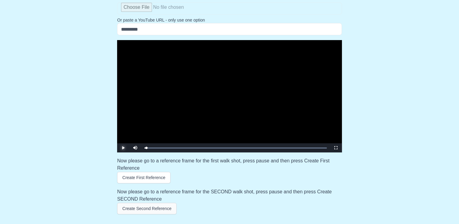 The height and width of the screenshot is (224, 459). Describe the element at coordinates (147, 209) in the screenshot. I see `button: Create Second Reference` at that location.